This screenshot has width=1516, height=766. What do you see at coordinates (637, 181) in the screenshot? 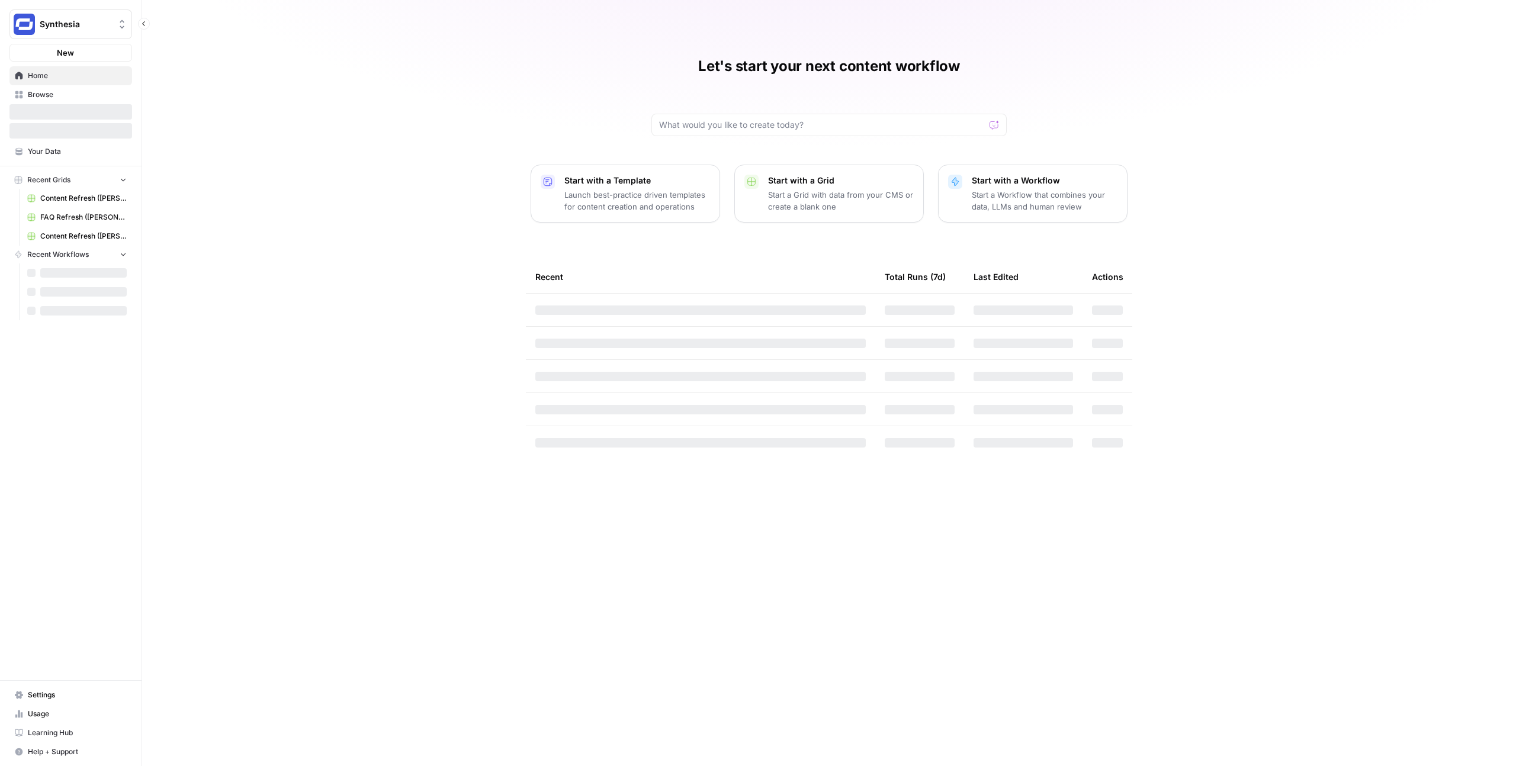
I see `p: Start with a Template` at bounding box center [637, 181].